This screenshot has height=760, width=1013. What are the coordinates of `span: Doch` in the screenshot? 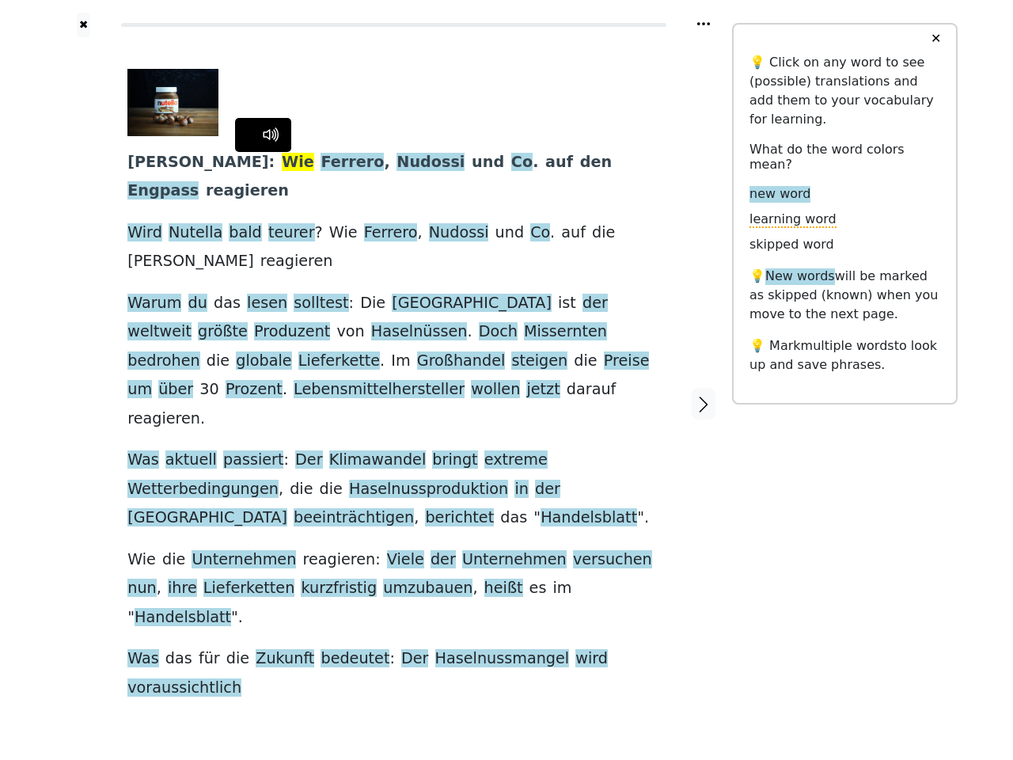 It's located at (498, 332).